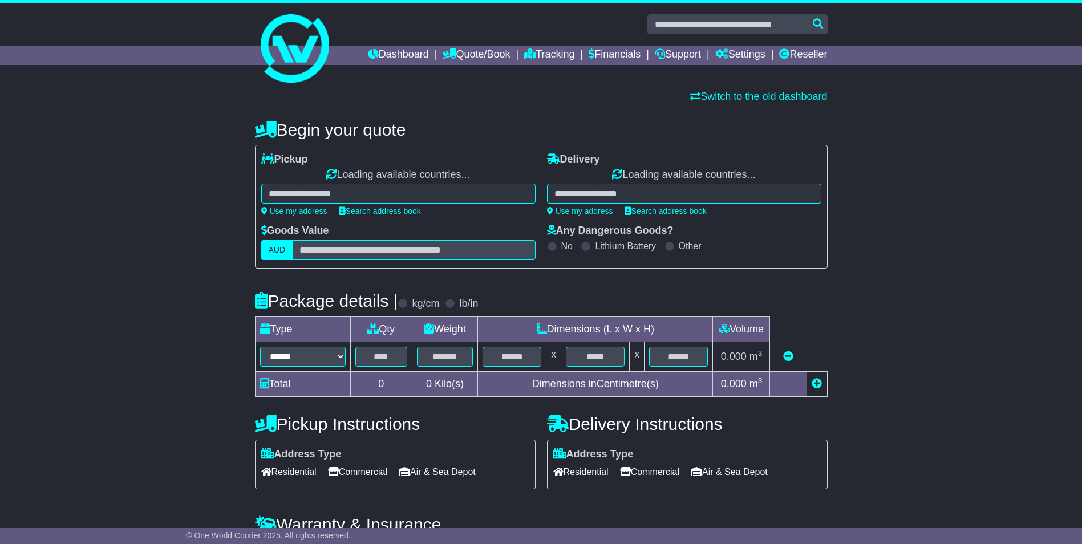 This screenshot has width=1082, height=544. I want to click on a: Settings, so click(740, 55).